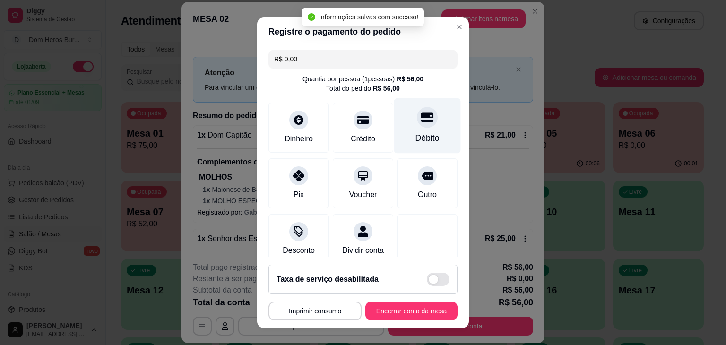 This screenshot has height=345, width=726. Describe the element at coordinates (363, 59) in the screenshot. I see `input: Ex.: hambúrguer de cordeiro` at that location.